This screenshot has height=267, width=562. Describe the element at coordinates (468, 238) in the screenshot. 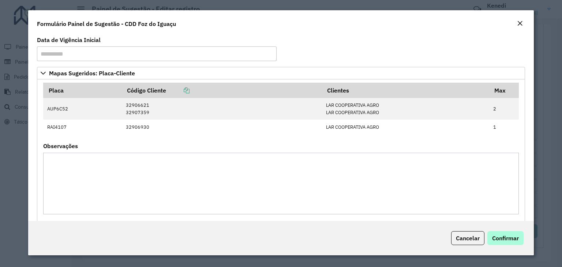

I see `span: Cancelar` at that location.